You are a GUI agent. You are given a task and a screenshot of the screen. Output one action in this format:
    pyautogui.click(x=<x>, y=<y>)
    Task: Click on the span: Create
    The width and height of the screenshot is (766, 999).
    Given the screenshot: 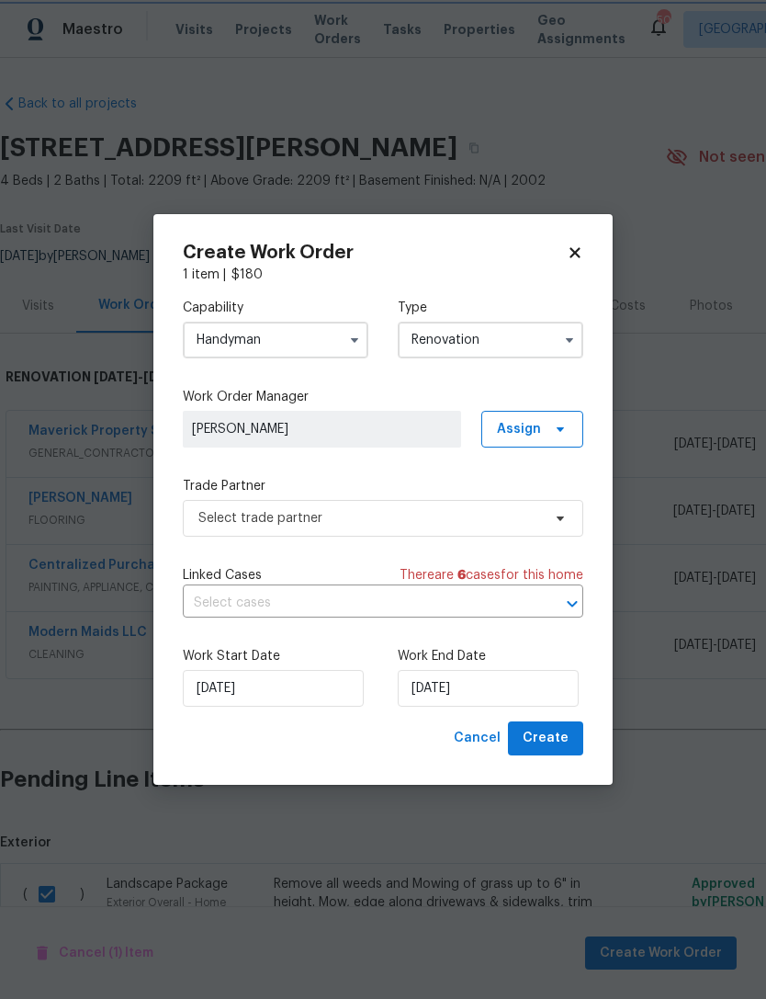 What is the action you would take?
    pyautogui.click(x=546, y=738)
    